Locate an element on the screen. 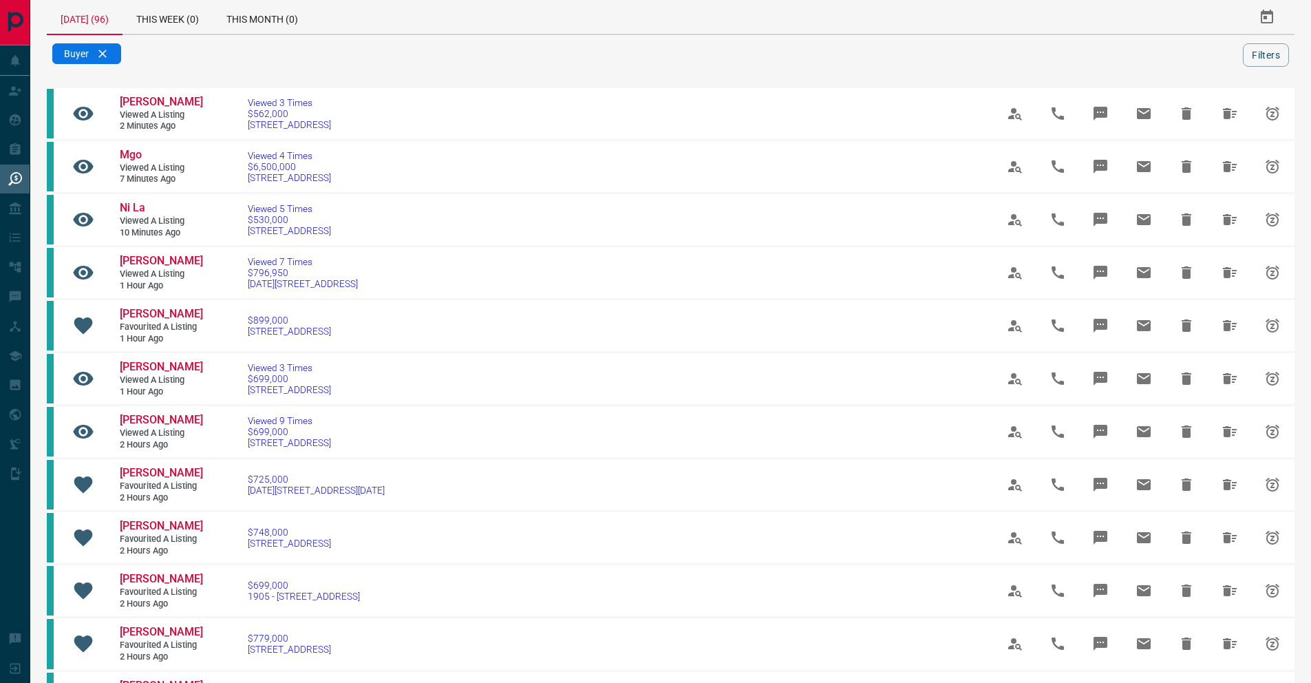  span: $899,000 is located at coordinates (289, 320).